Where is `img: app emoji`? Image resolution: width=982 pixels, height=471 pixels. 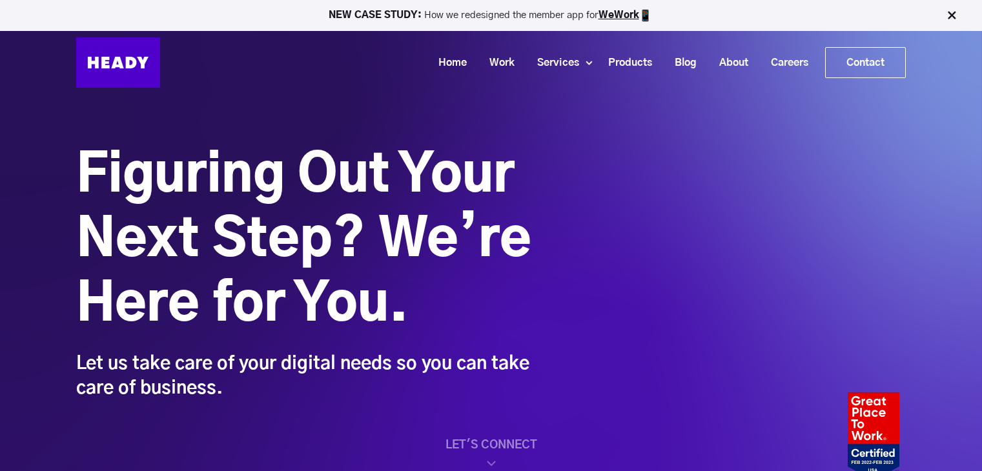
img: app emoji is located at coordinates (646, 15).